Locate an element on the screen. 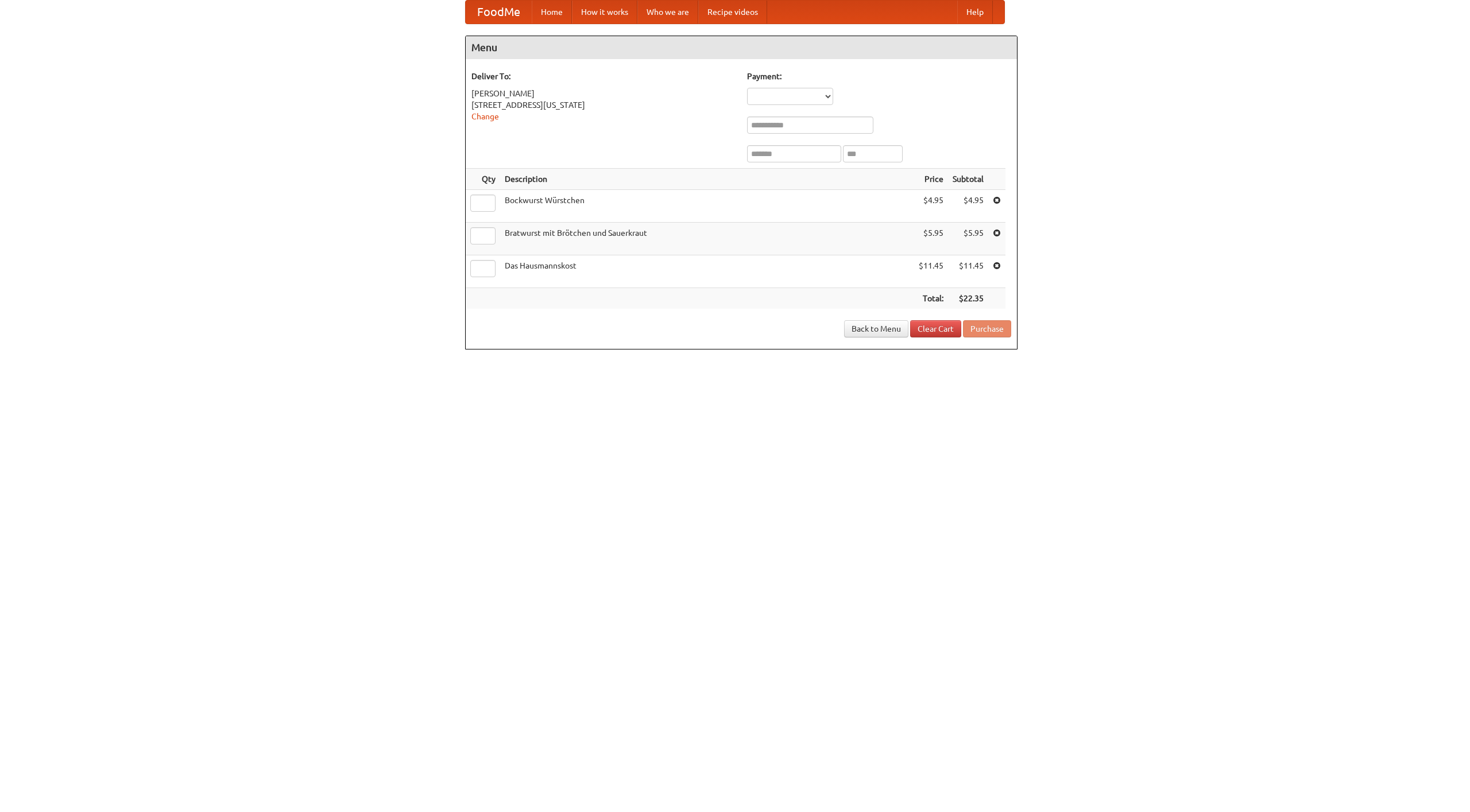 This screenshot has width=1470, height=812. h5: Deliver To: is located at coordinates (604, 76).